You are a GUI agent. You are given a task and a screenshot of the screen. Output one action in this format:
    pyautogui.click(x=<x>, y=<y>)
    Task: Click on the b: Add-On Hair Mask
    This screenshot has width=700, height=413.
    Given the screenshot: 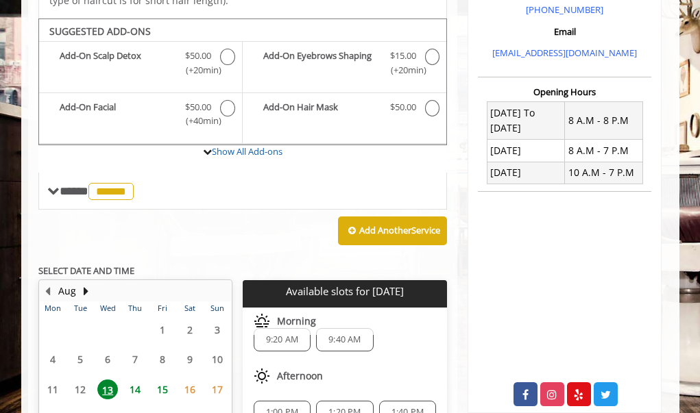 What is the action you would take?
    pyautogui.click(x=322, y=108)
    